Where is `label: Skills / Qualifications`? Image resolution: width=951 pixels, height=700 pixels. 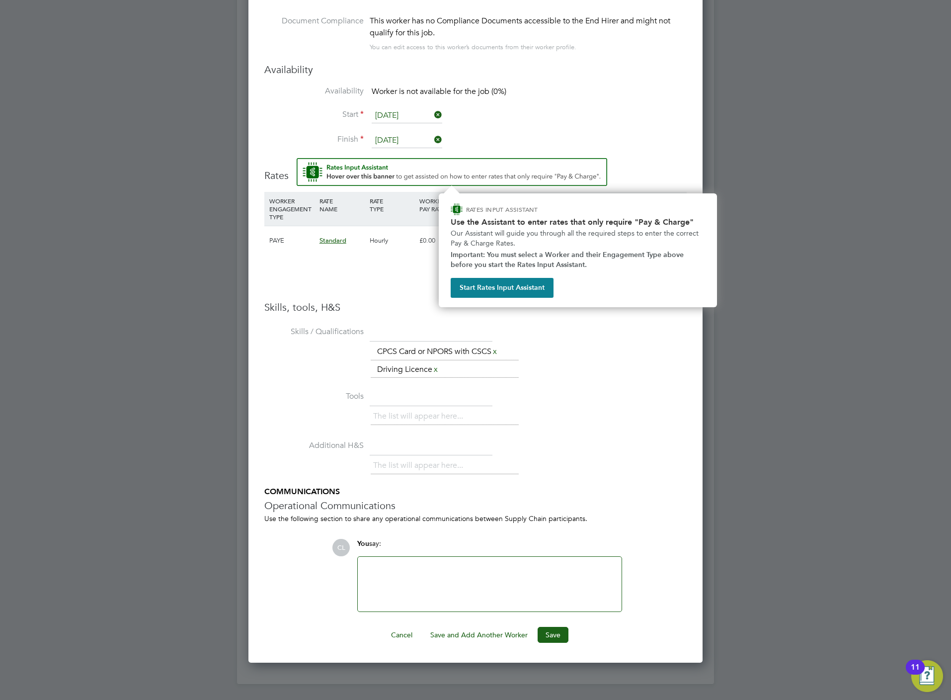
label: Skills / Qualifications is located at coordinates (314, 332).